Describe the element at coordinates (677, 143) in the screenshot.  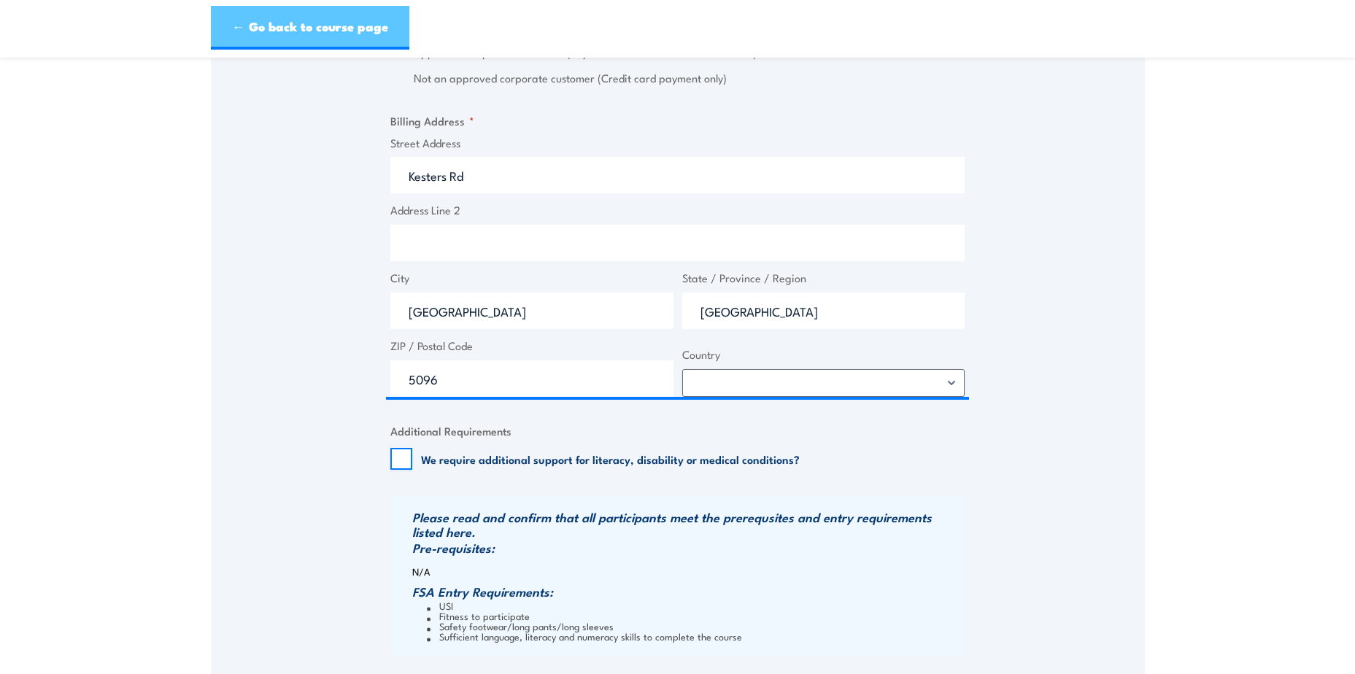
I see `label: Street Address` at that location.